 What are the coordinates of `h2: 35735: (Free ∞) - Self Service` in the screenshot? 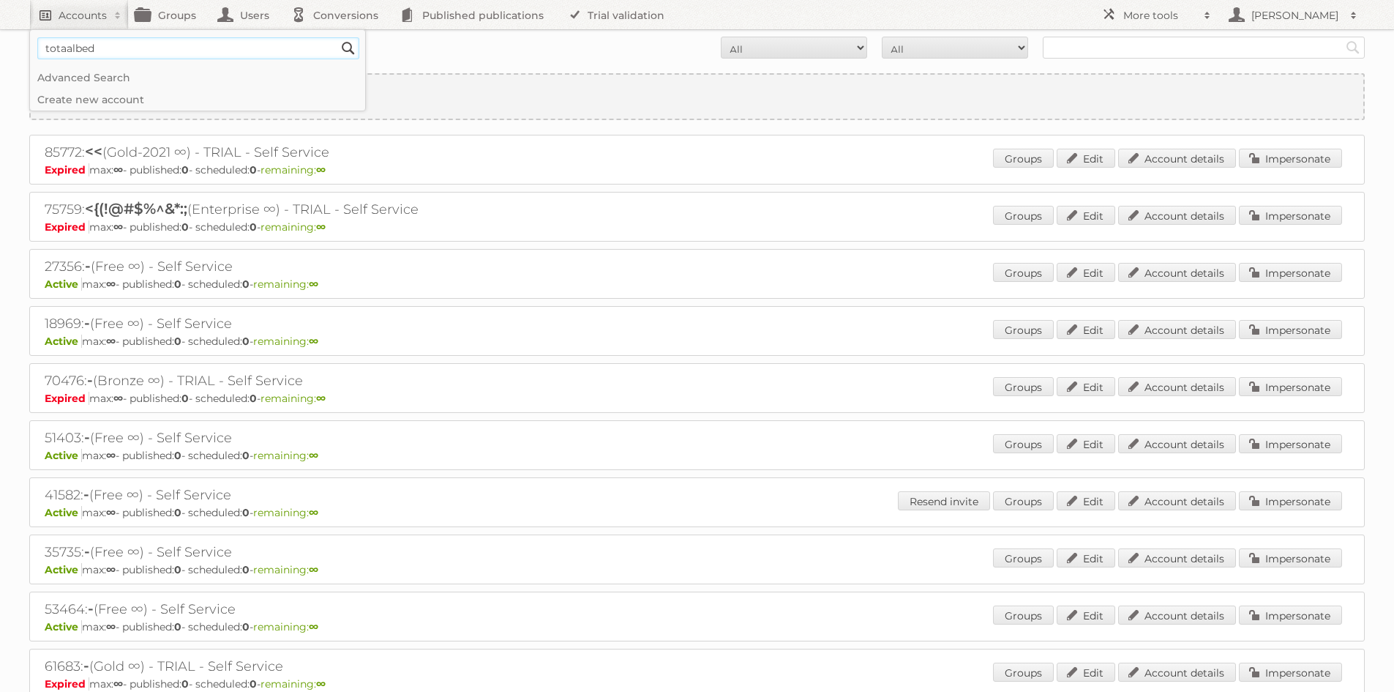 It's located at (301, 552).